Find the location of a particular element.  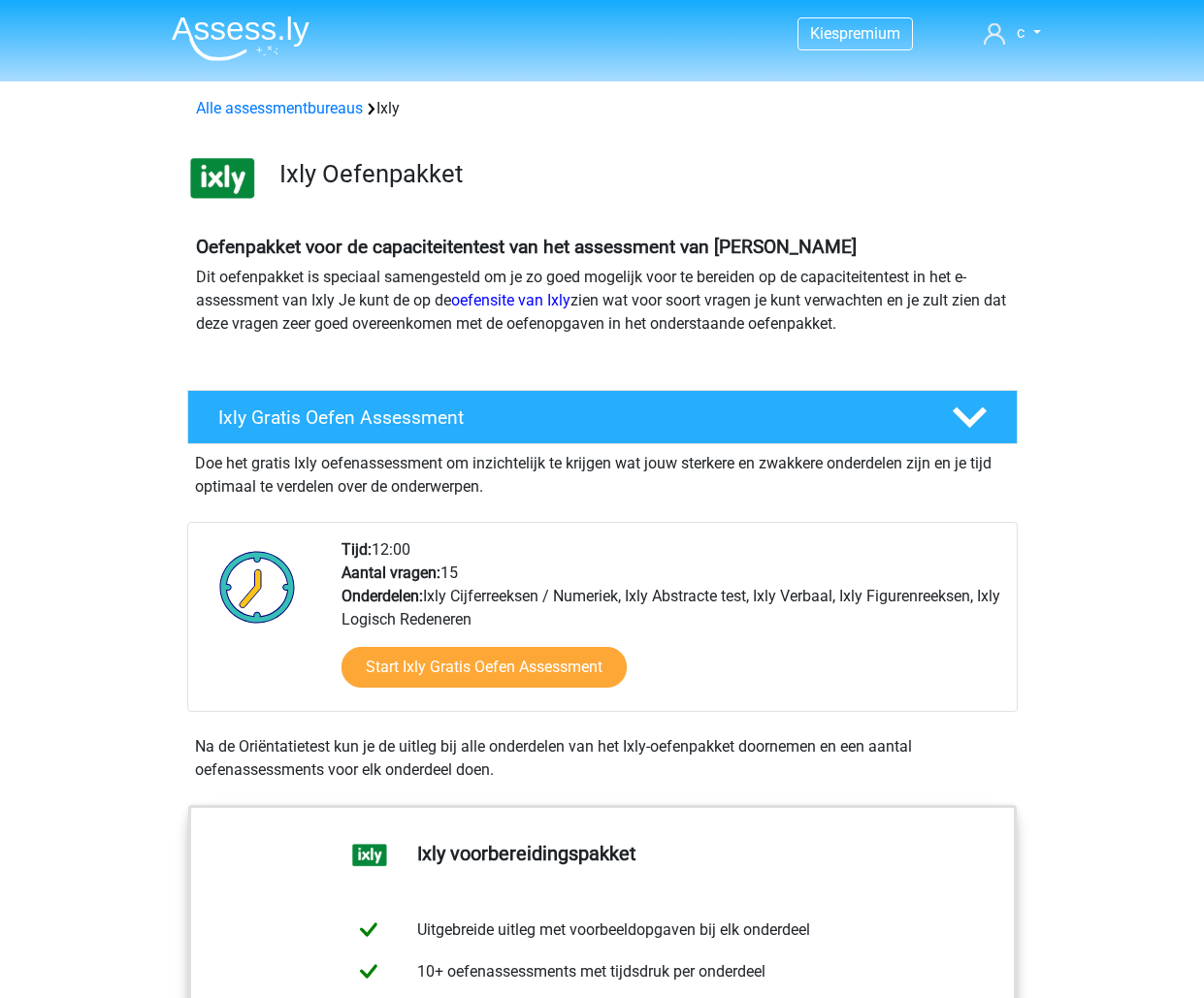

a: Alle assessmentbureaus is located at coordinates (280, 108).